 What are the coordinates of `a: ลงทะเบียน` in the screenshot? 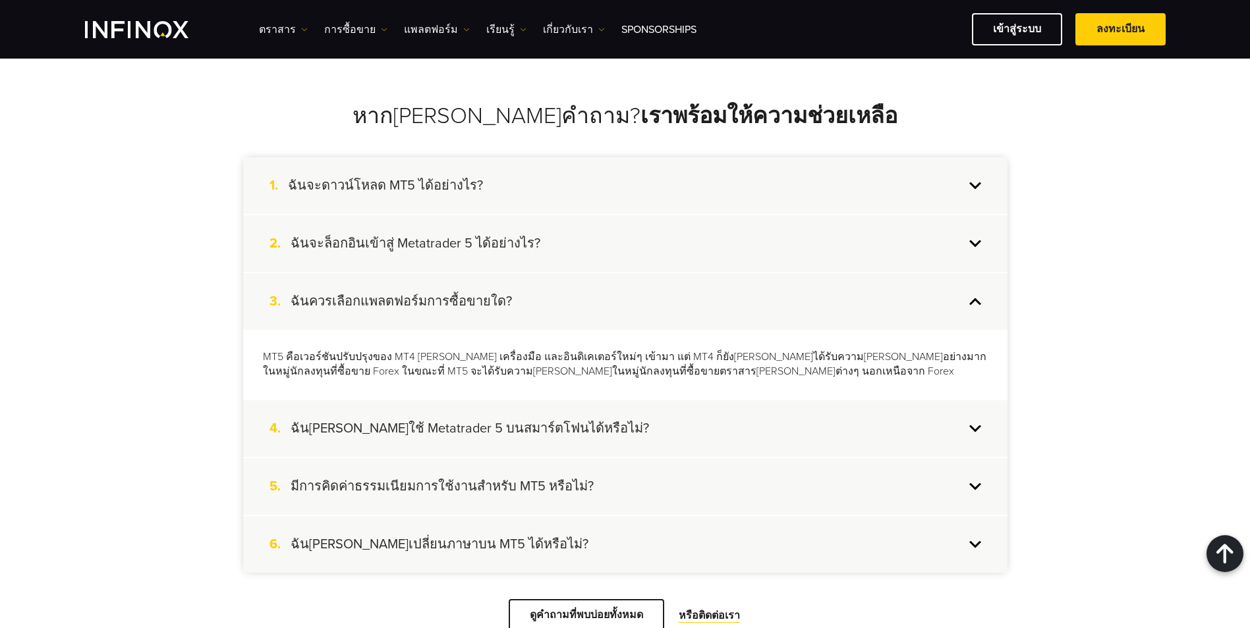 It's located at (1120, 29).